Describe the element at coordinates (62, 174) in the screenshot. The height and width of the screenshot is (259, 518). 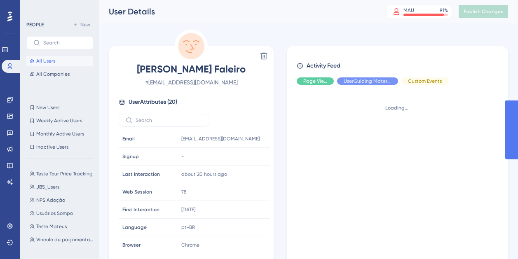
I see `button: Teste Tour Price Tracking` at that location.